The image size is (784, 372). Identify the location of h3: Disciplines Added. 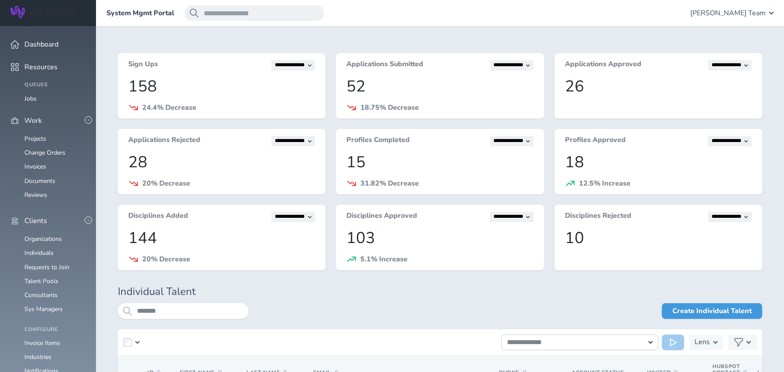
(158, 217).